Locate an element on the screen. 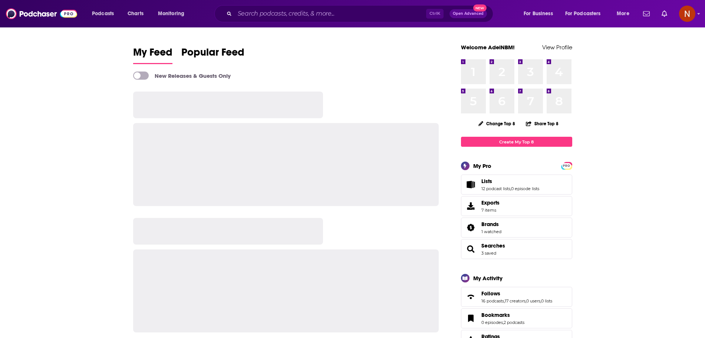  a: Popular Feed is located at coordinates (213, 55).